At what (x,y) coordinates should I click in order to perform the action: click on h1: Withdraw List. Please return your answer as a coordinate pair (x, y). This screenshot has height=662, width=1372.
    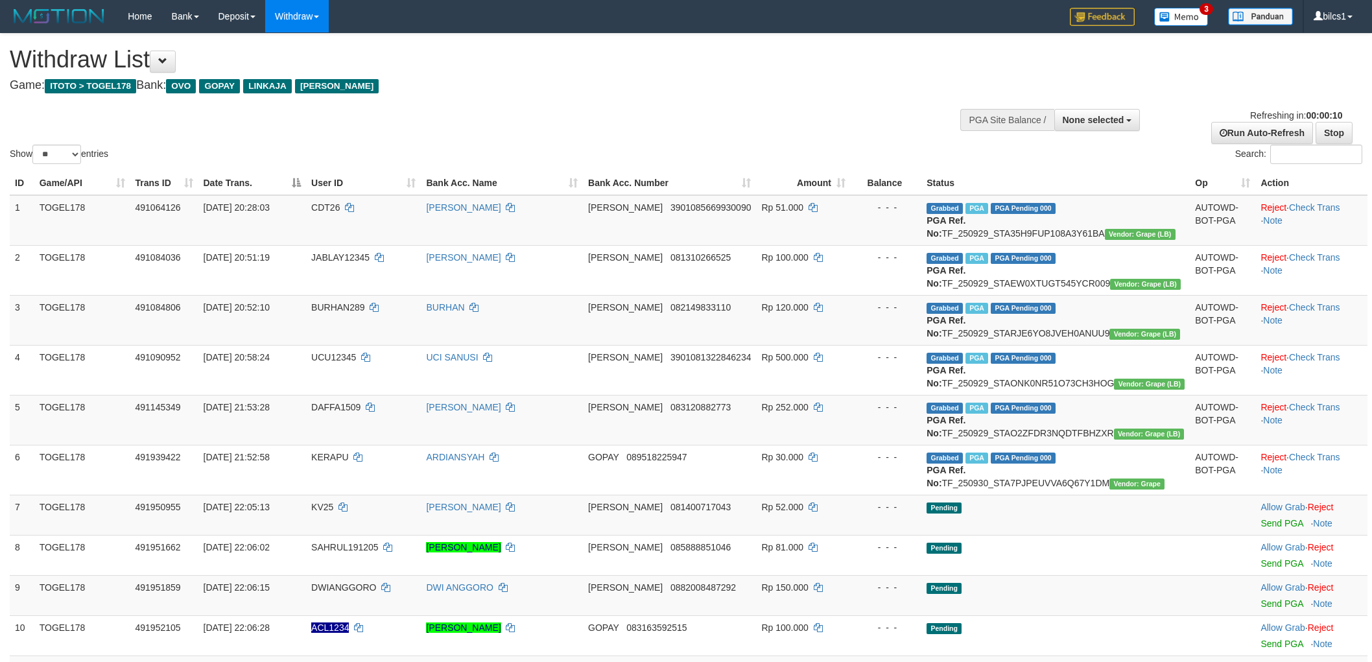
    Looking at the image, I should click on (456, 60).